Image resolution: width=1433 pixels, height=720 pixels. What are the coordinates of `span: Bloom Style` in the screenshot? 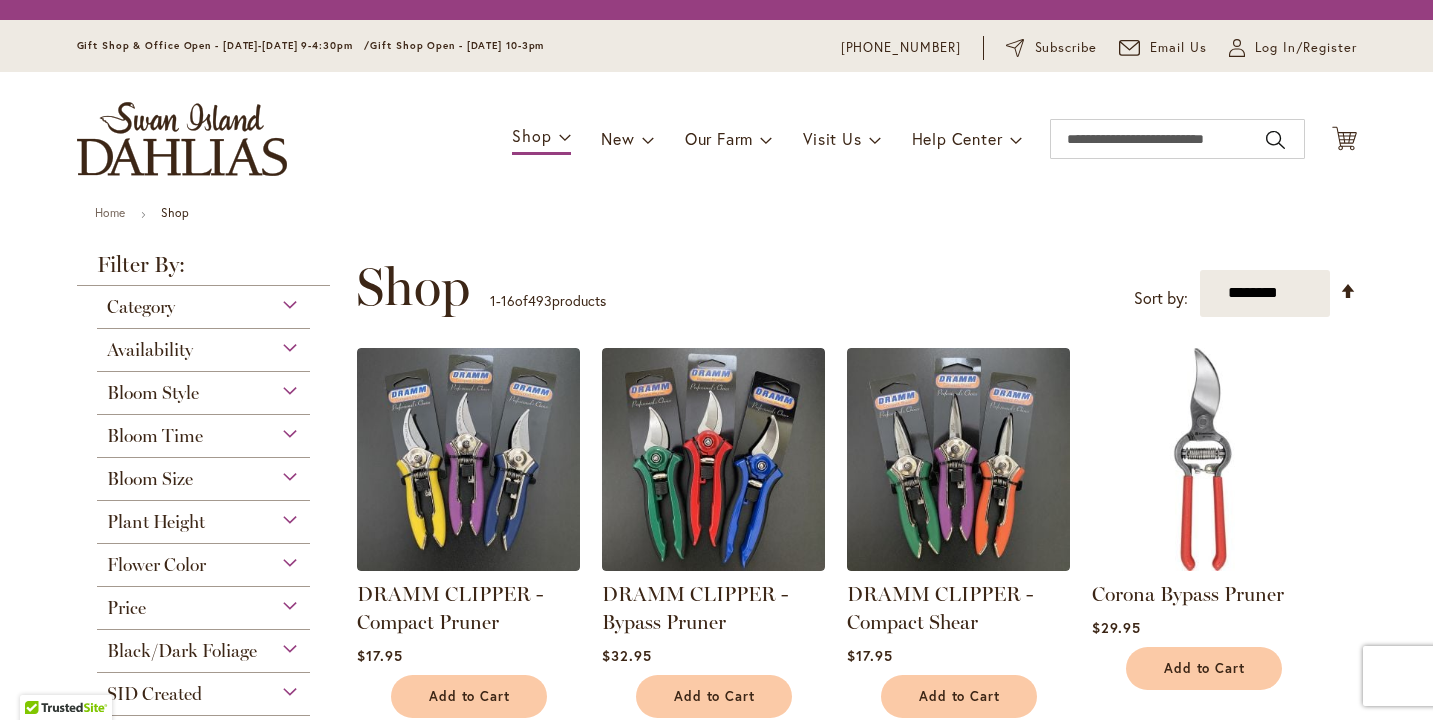 It's located at (153, 393).